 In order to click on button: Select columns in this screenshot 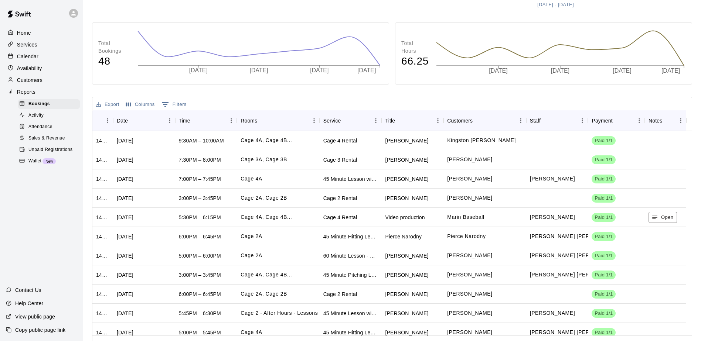, I will do `click(140, 105)`.